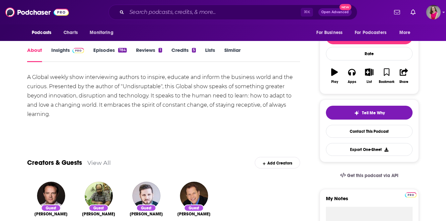 This screenshot has height=221, width=446. What do you see at coordinates (369, 113) in the screenshot?
I see `button: tell me why sparkleTell Me Why` at bounding box center [369, 113].